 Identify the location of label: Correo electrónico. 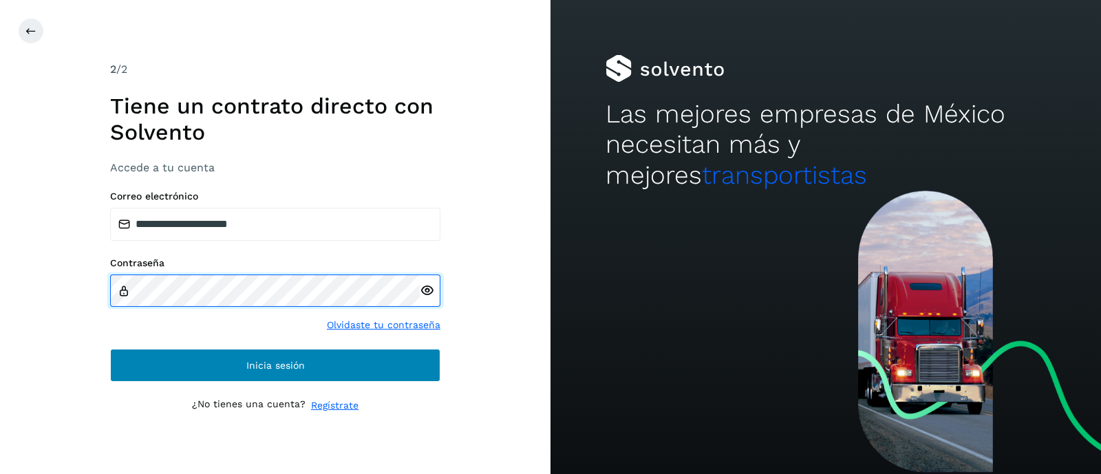
(275, 196).